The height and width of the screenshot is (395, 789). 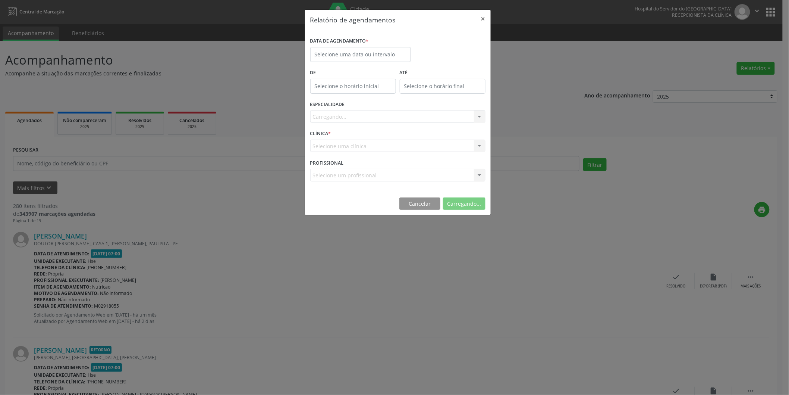 I want to click on button: Carregando..., so click(x=464, y=204).